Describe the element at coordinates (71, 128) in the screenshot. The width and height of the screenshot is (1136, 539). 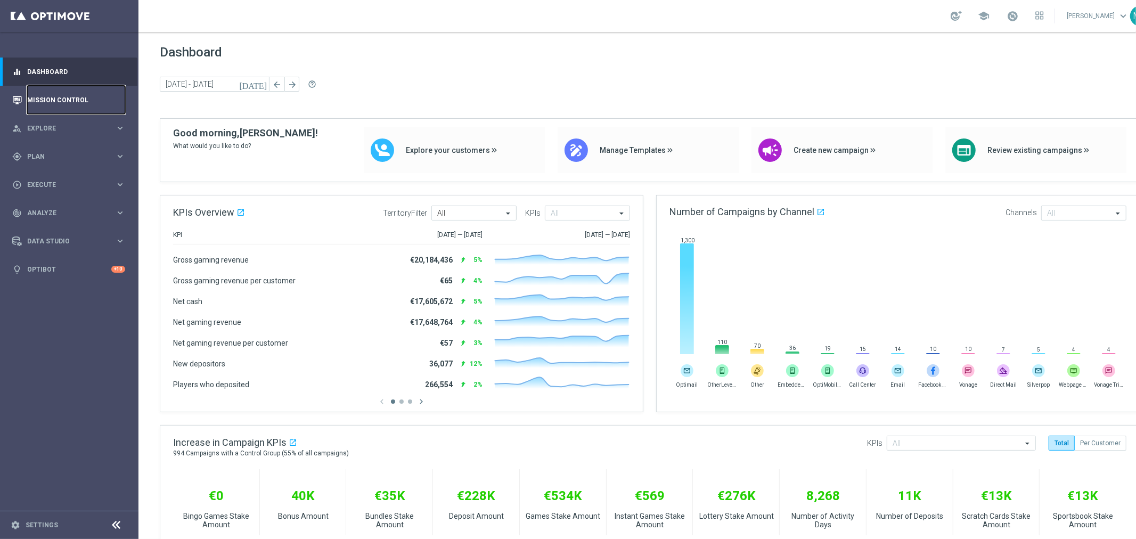
I see `span: Explore` at that location.